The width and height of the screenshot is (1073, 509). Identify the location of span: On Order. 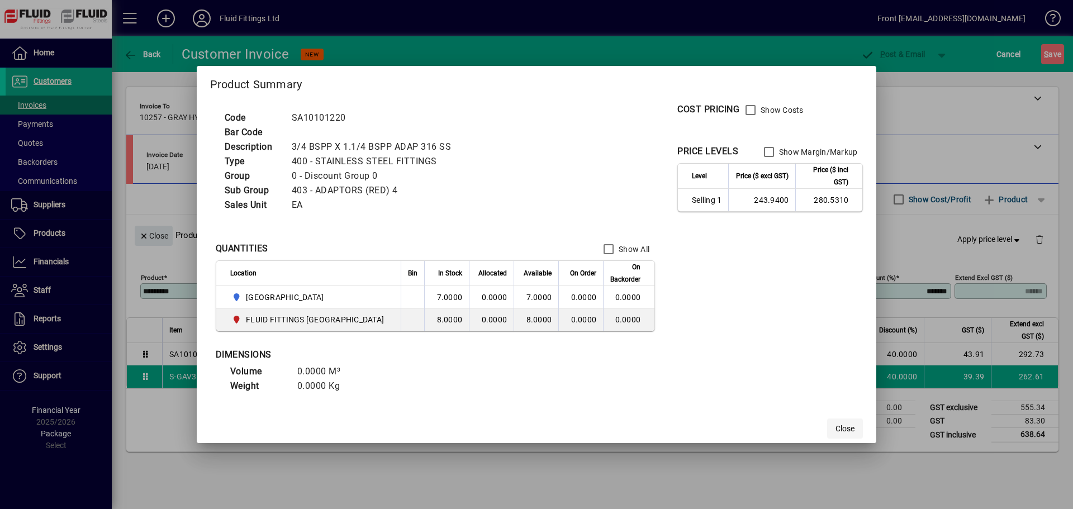
(583, 273).